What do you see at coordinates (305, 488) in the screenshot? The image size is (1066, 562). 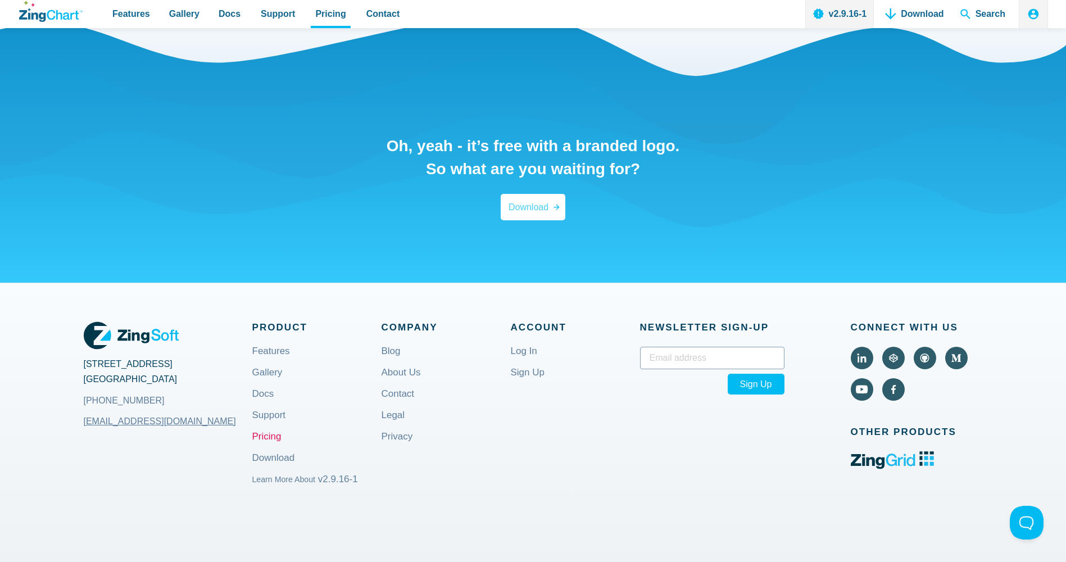 I see `a: Learn More About v2.9.16-1` at bounding box center [305, 488].